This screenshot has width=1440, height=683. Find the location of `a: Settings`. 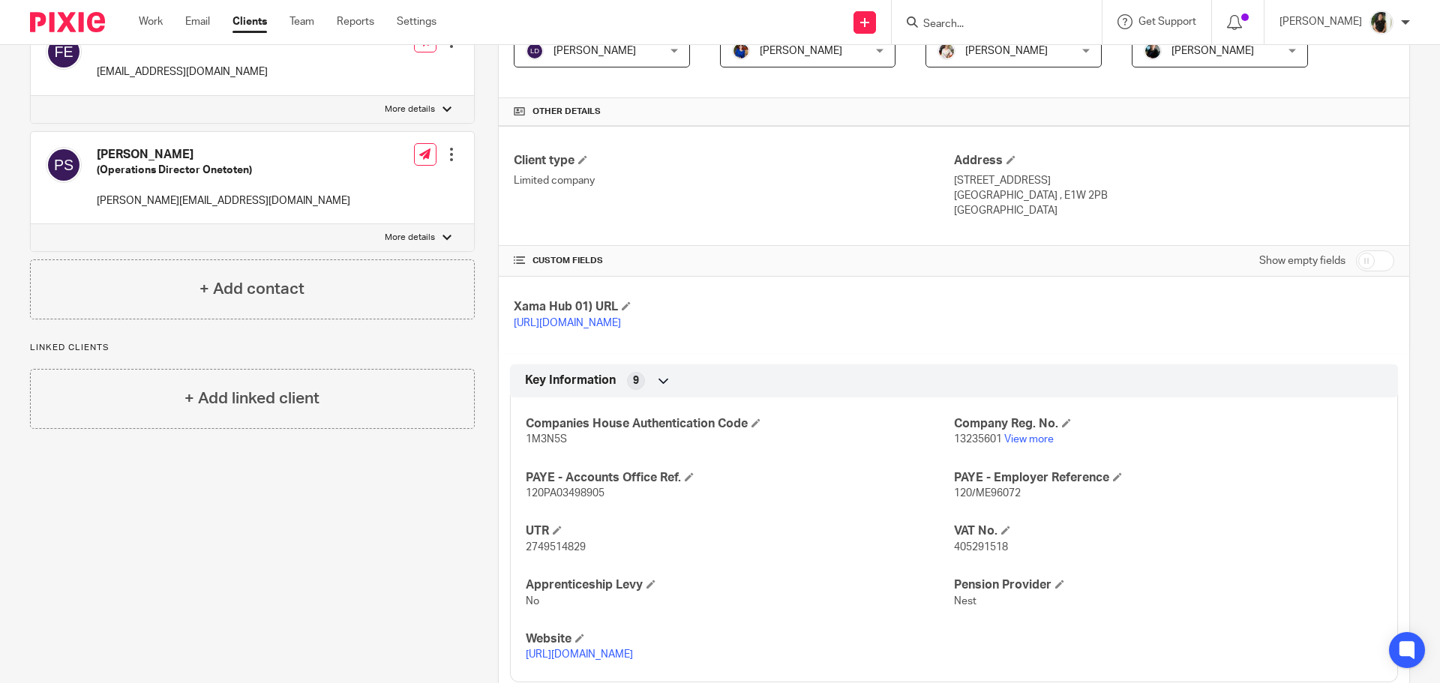

a: Settings is located at coordinates (416, 22).